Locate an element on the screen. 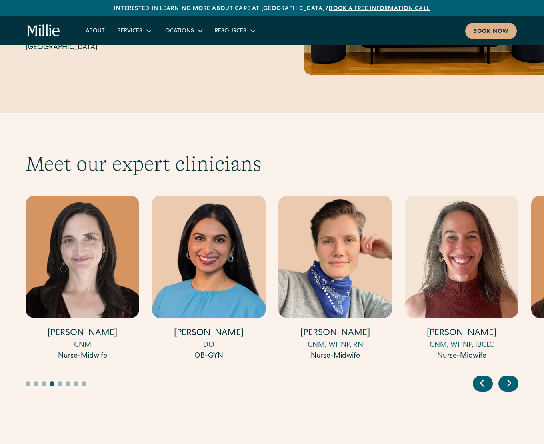 This screenshot has height=444, width=544. a: Book a free information call is located at coordinates (379, 9).